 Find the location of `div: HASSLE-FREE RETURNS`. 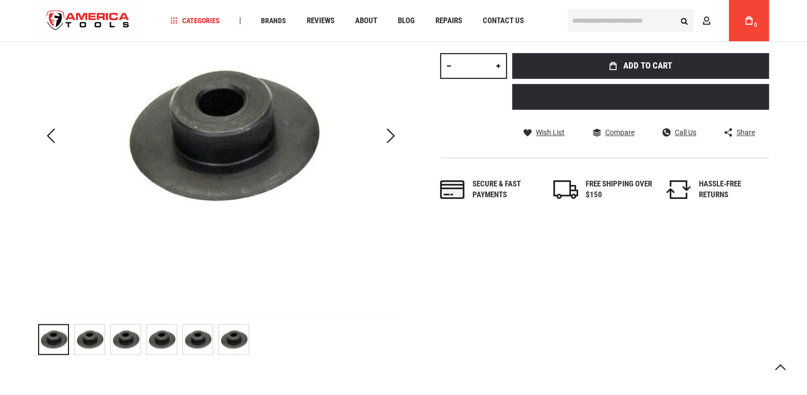

div: HASSLE-FREE RETURNS is located at coordinates (732, 189).